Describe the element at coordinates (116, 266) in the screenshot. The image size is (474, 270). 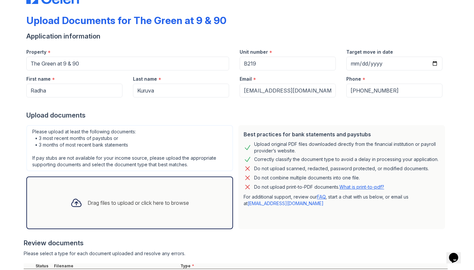
I see `div: Filename` at that location.